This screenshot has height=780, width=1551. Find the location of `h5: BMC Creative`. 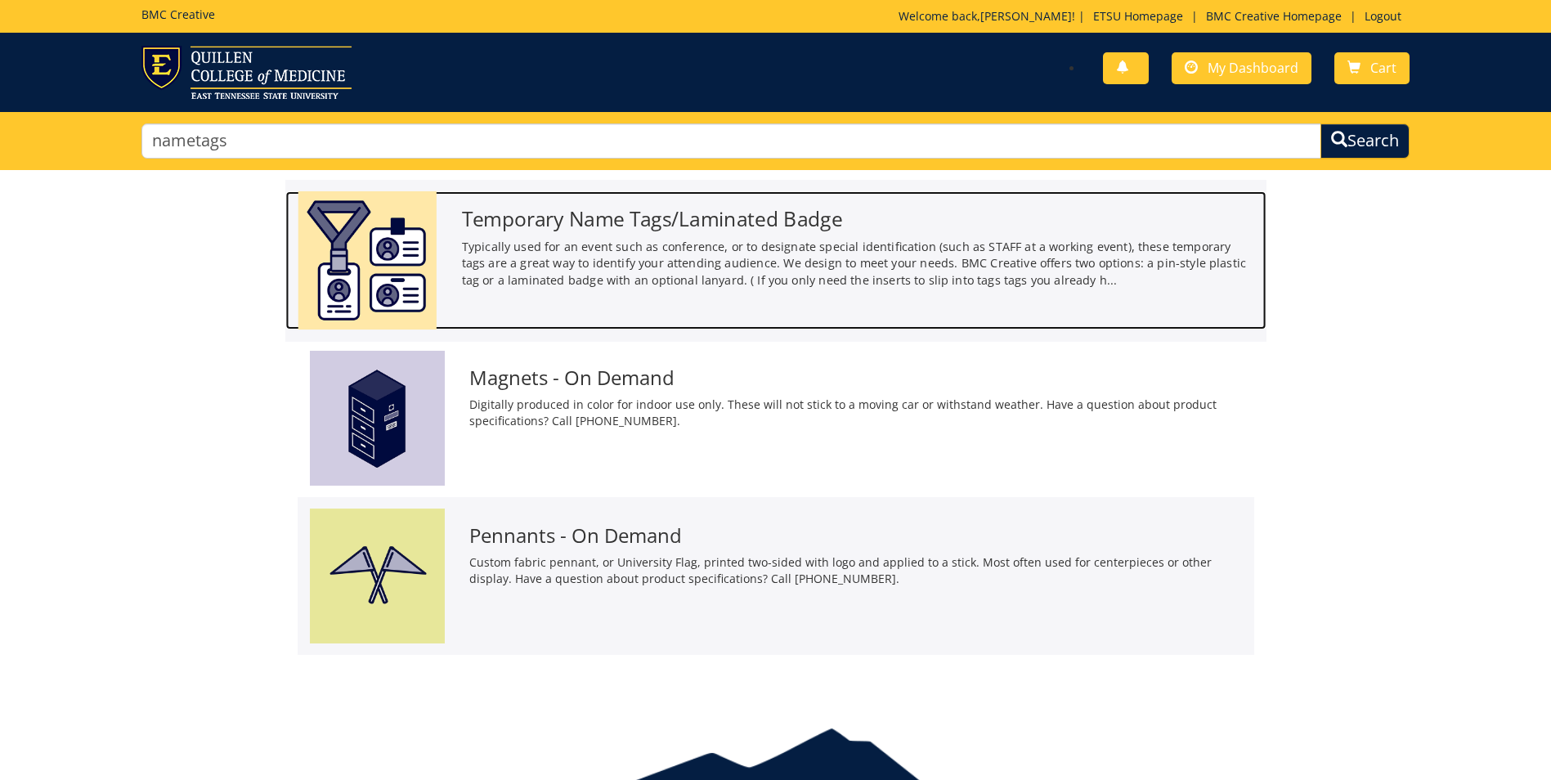

h5: BMC Creative is located at coordinates (178, 14).